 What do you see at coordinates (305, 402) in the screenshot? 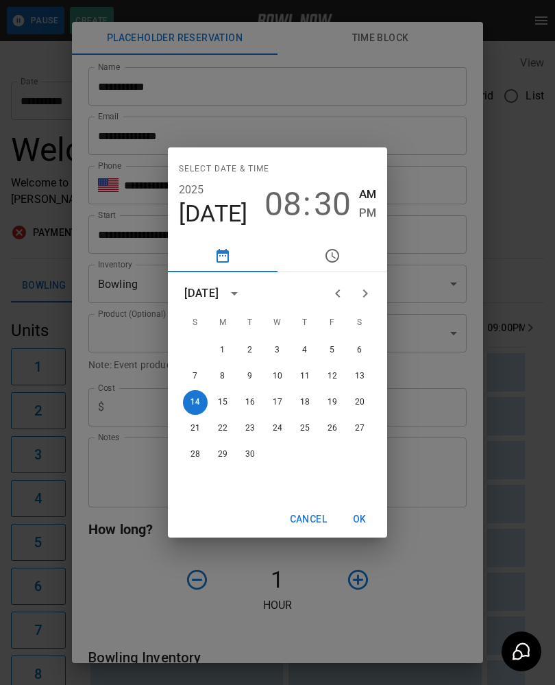
I see `button: 18` at bounding box center [305, 402].